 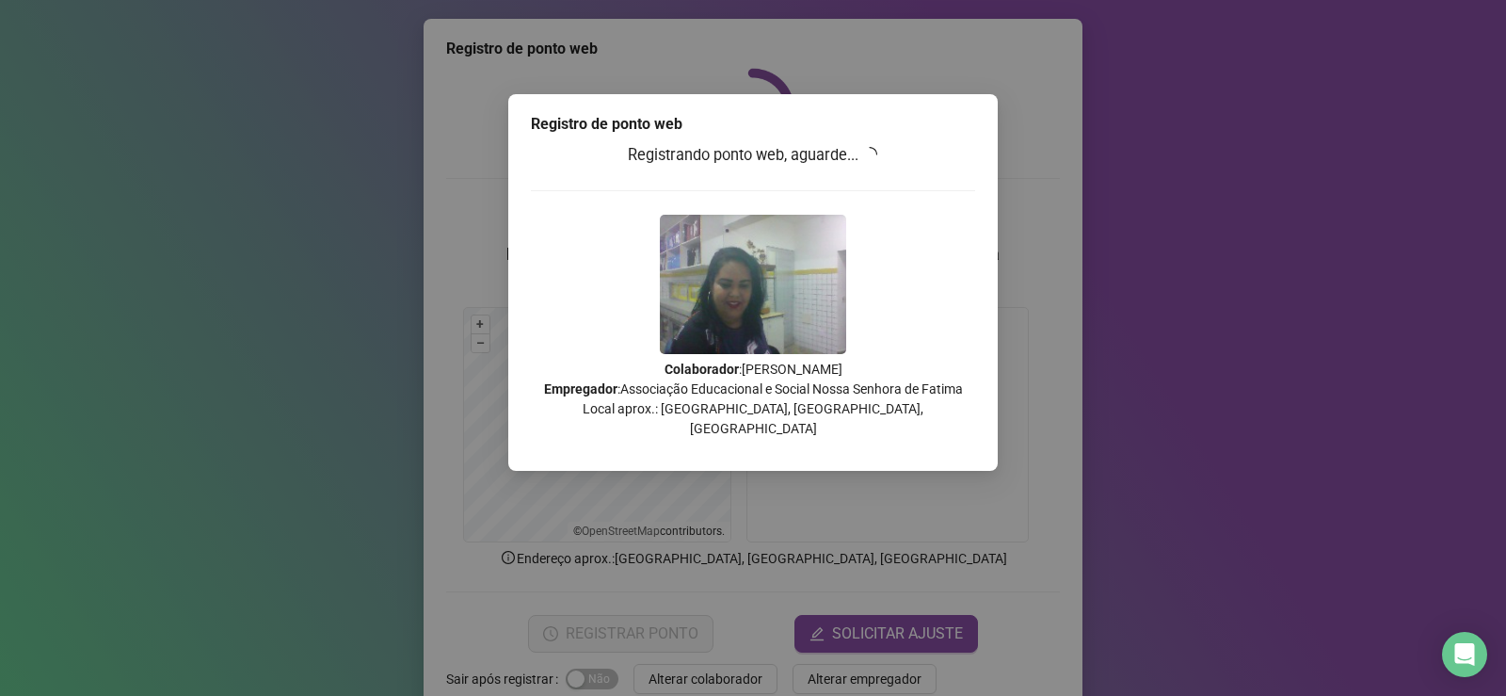 What do you see at coordinates (753, 124) in the screenshot?
I see `div: Registro de ponto web` at bounding box center [753, 124].